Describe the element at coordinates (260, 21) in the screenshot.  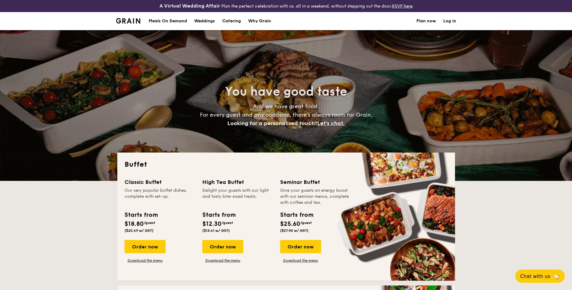
I see `a: Why Grain` at that location.